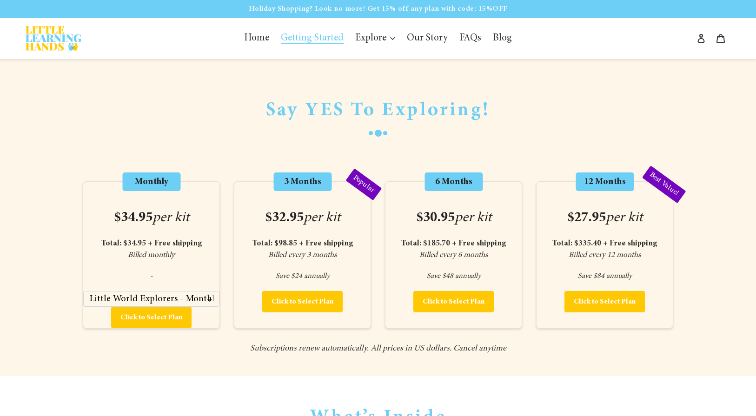 This screenshot has height=416, width=756. Describe the element at coordinates (302, 255) in the screenshot. I see `i: Billed every 3 months` at that location.